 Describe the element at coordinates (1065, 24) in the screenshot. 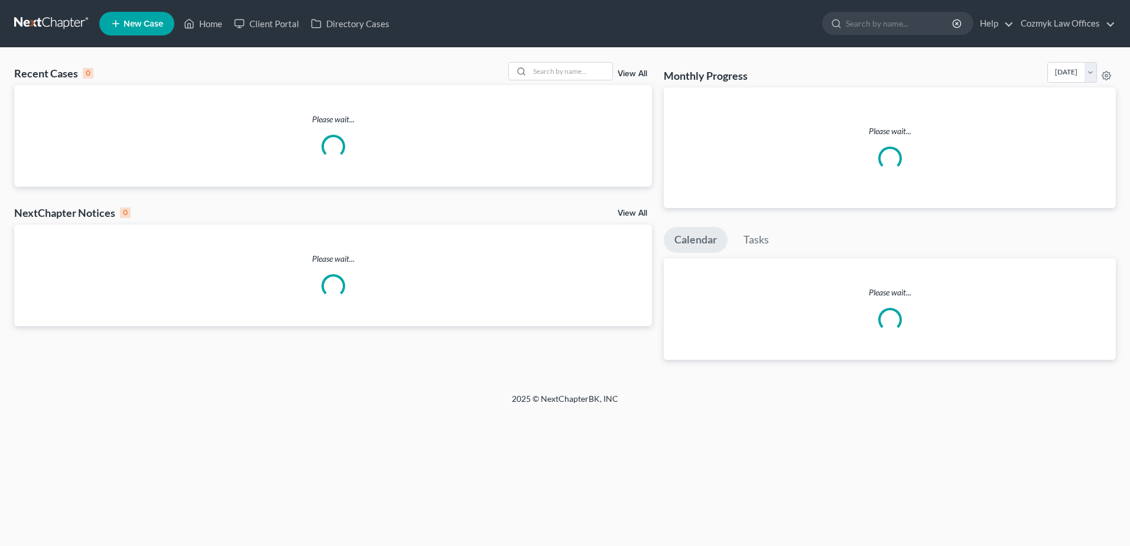

I see `a: Cozmyk Law Offices` at that location.